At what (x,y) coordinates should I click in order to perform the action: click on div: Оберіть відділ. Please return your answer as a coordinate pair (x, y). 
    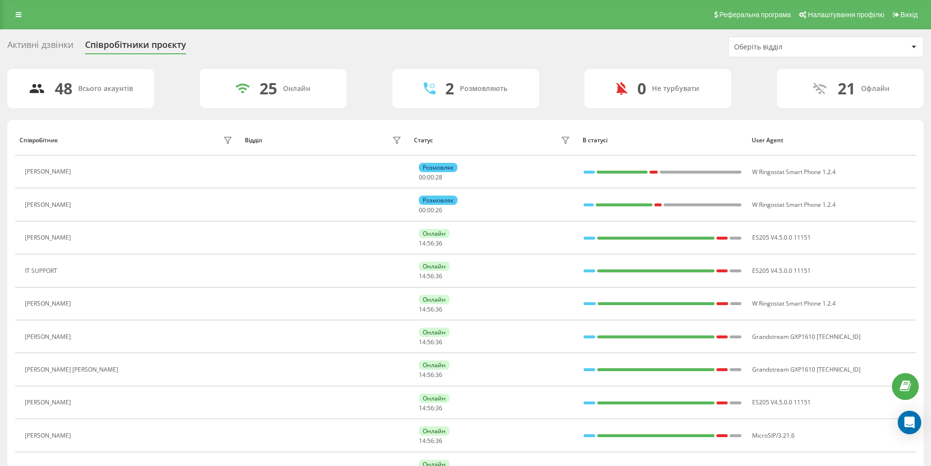
    Looking at the image, I should click on (793, 47).